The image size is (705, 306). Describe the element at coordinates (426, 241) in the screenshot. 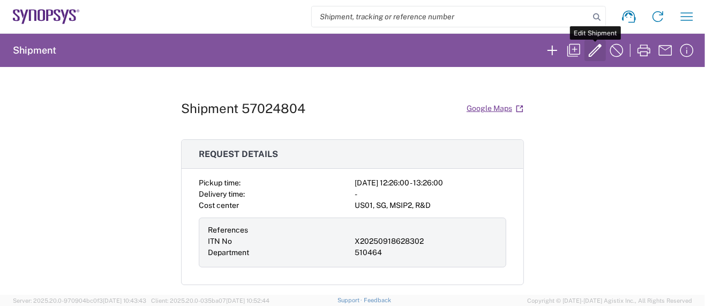

I see `div: X20250918628302` at that location.